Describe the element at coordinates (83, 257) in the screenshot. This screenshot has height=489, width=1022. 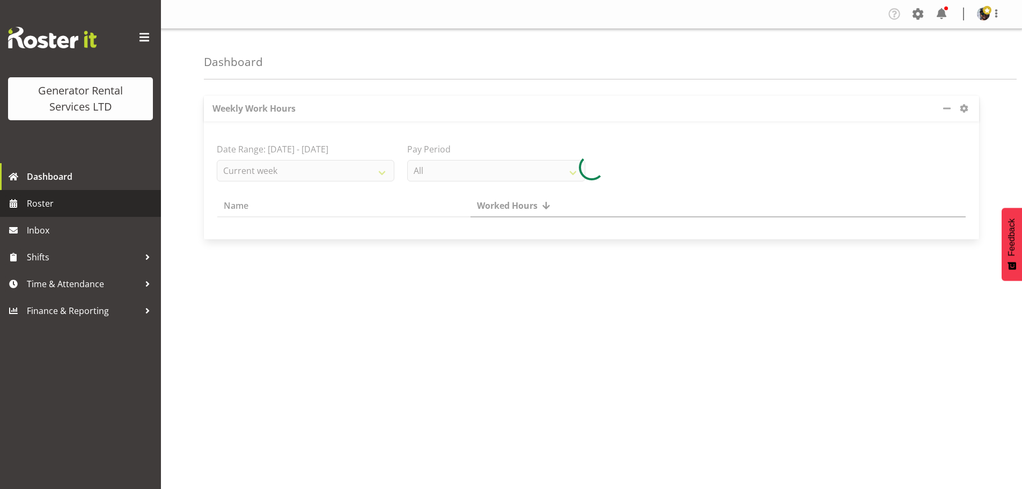
I see `span: Shifts` at that location.